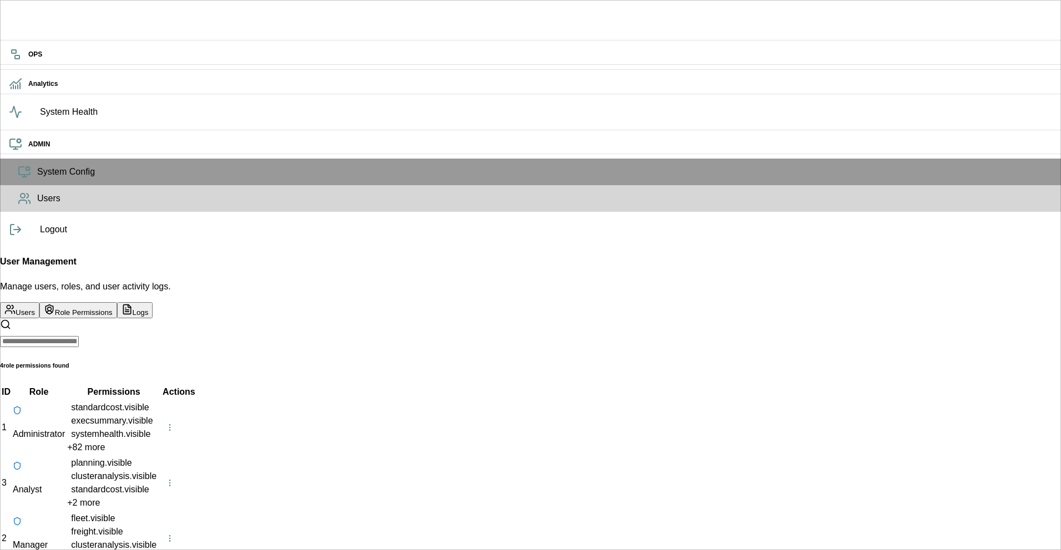 This screenshot has height=550, width=1061. I want to click on p: Administrator, so click(39, 434).